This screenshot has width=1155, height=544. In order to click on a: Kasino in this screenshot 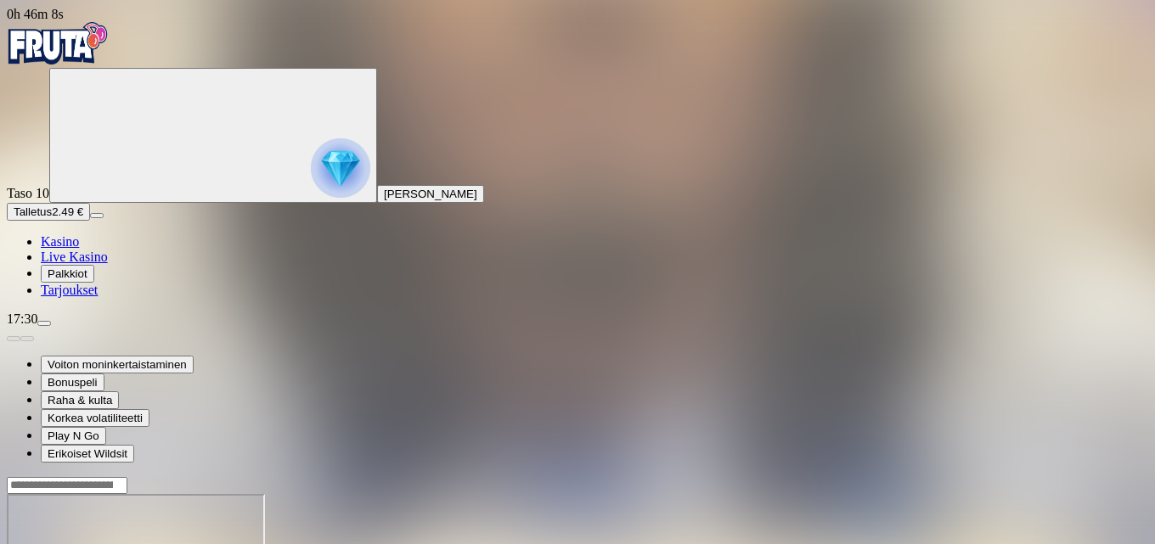, I will do `click(59, 241)`.